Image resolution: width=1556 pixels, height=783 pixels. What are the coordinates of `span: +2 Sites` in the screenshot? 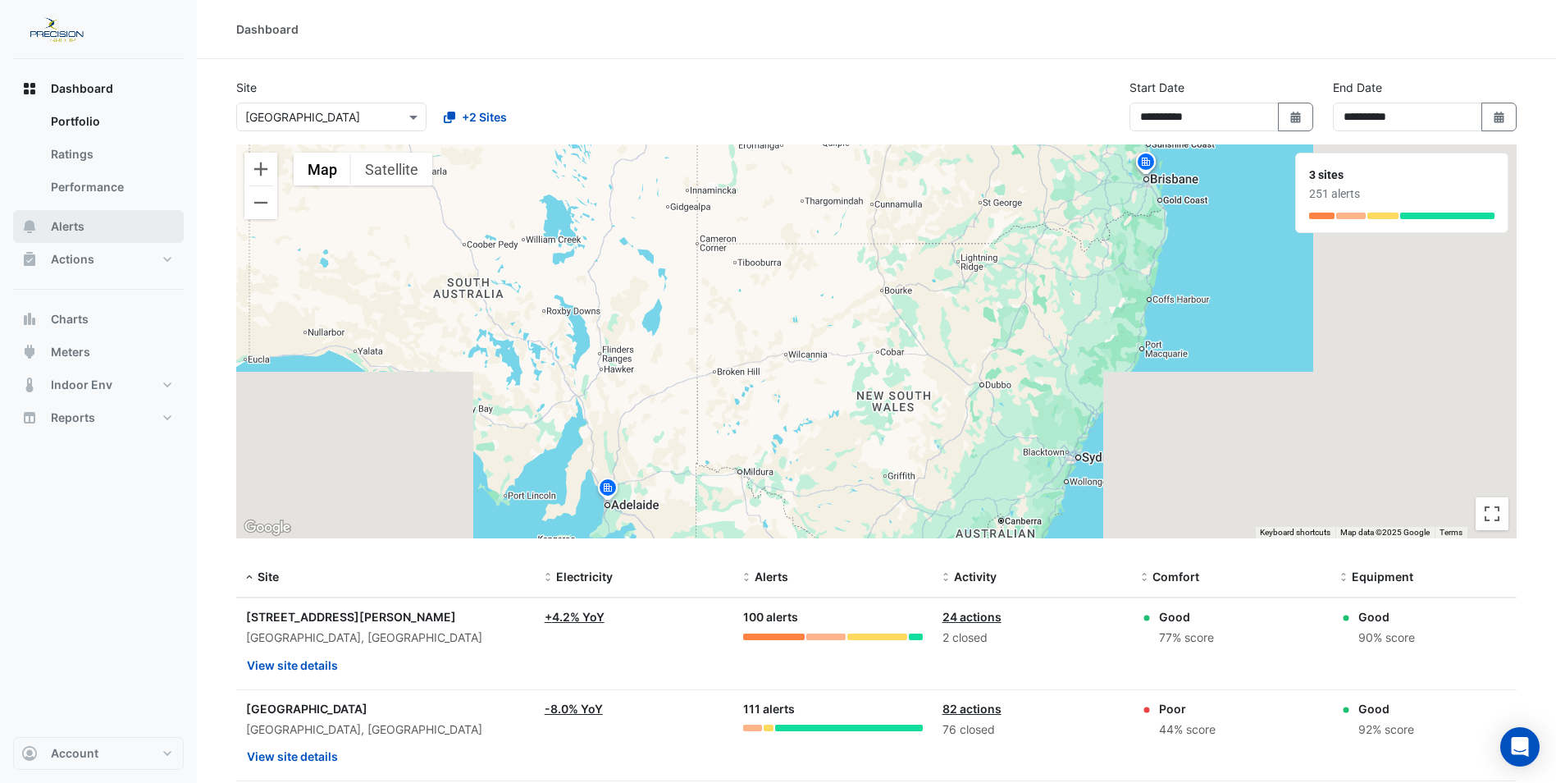 It's located at (484, 116).